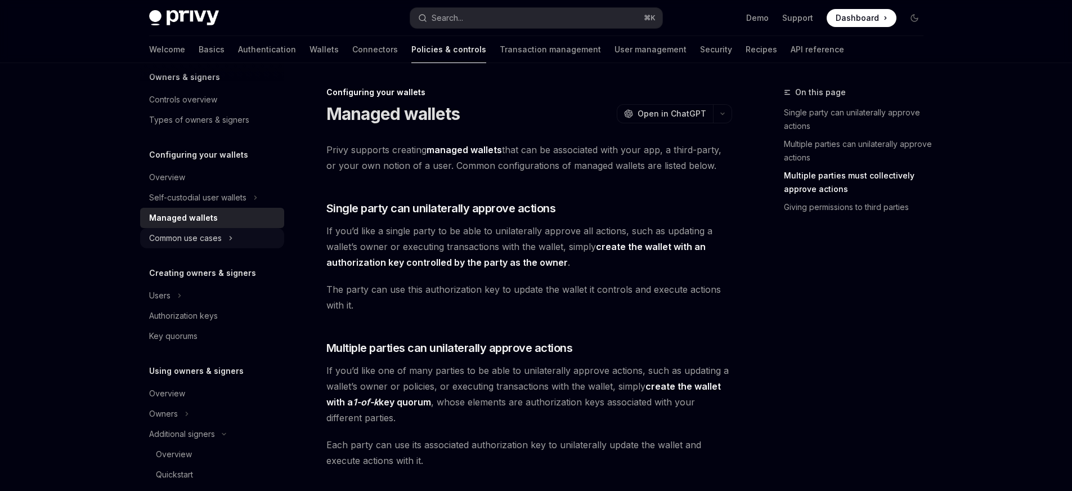 The height and width of the screenshot is (491, 1072). I want to click on div: Common use cases, so click(185, 238).